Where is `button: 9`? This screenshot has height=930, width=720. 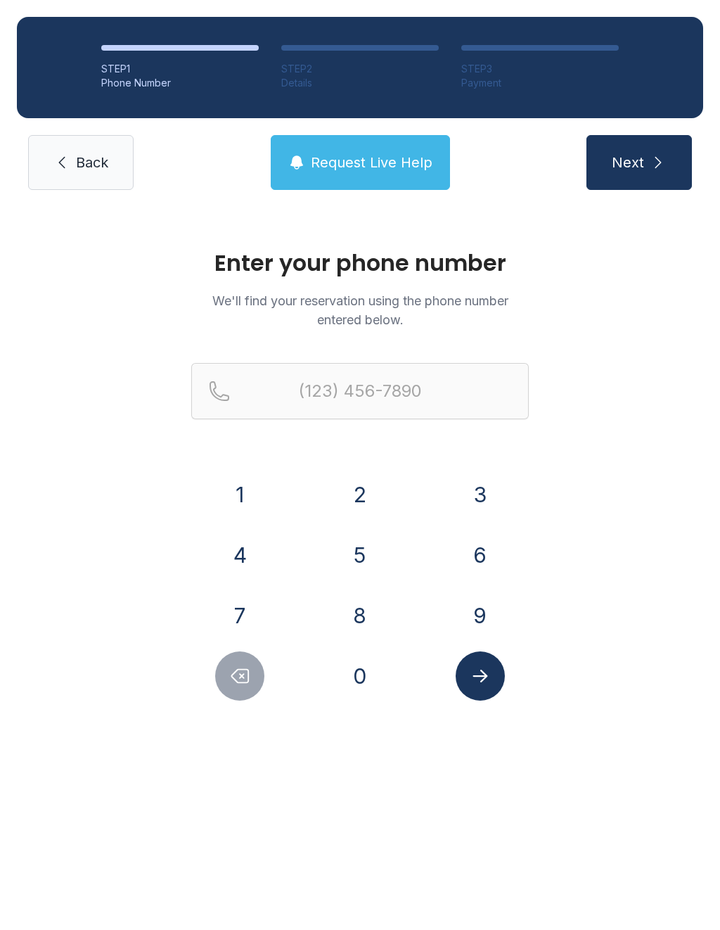
button: 9 is located at coordinates (480, 615).